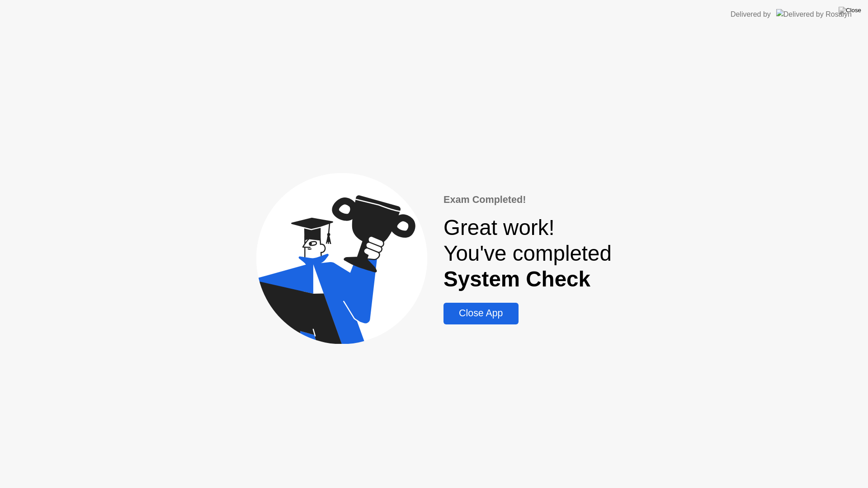 This screenshot has height=488, width=868. Describe the element at coordinates (527, 253) in the screenshot. I see `div: Great work! You've completed` at that location.